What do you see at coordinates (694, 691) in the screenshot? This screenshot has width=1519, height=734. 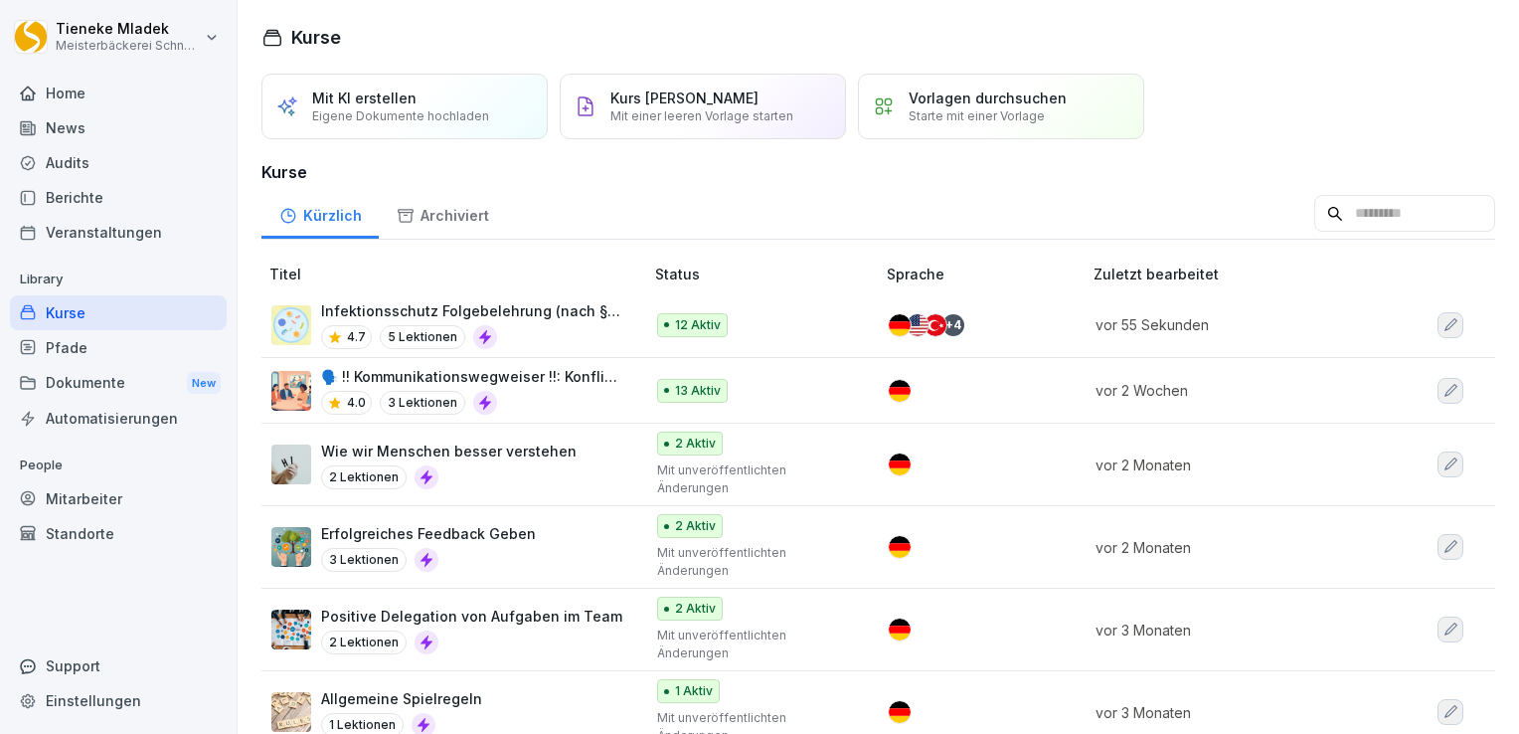 I see `p: 1 Aktiv` at bounding box center [694, 691].